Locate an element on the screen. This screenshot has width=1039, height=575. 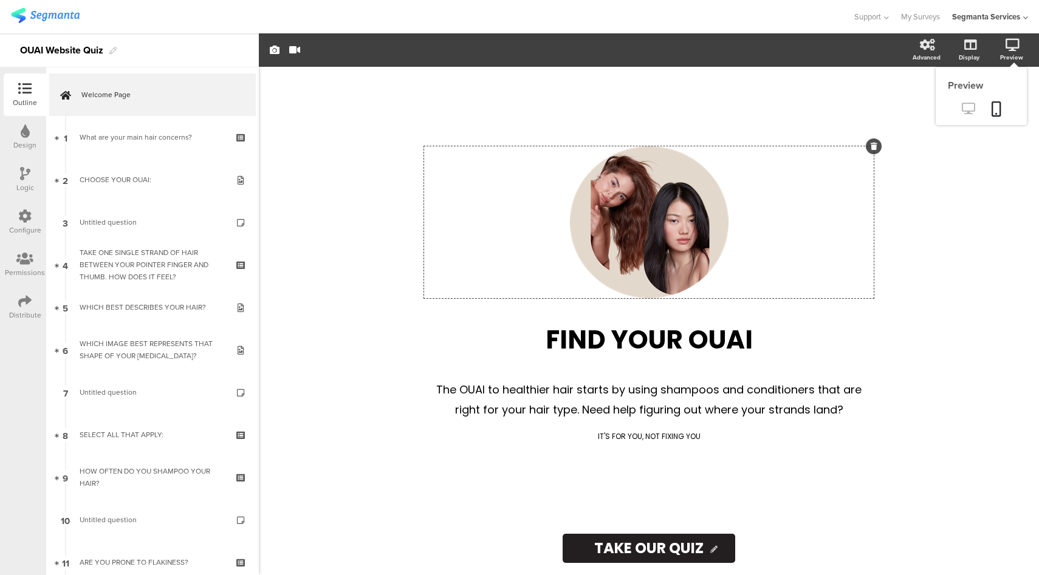
div: Advanced is located at coordinates (926, 57).